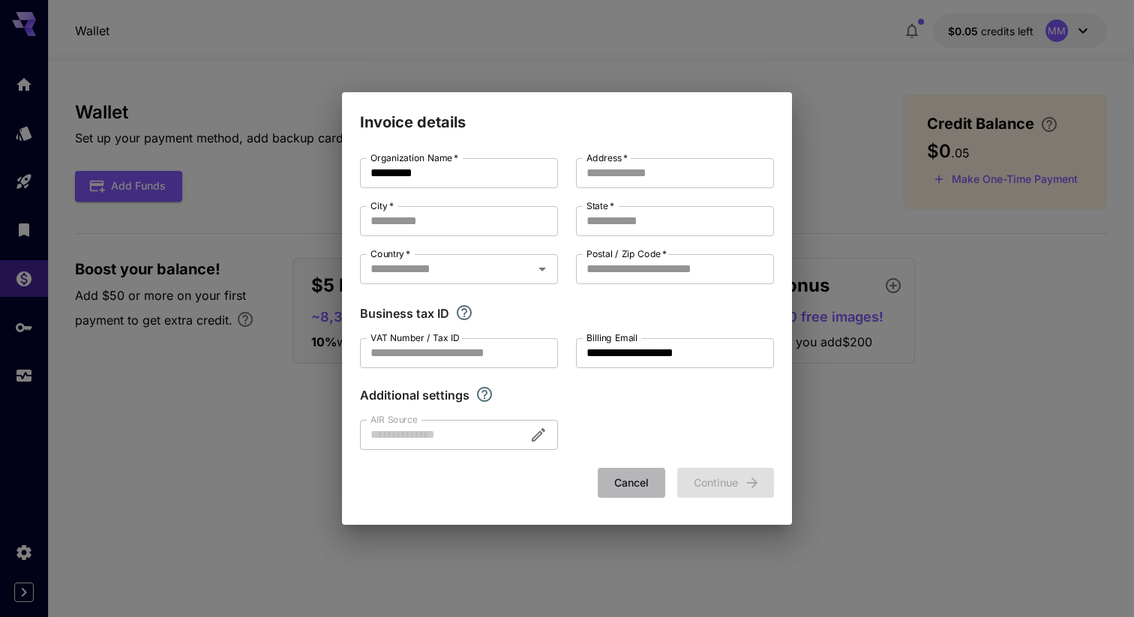 Image resolution: width=1134 pixels, height=617 pixels. Describe the element at coordinates (607, 157) in the screenshot. I see `label: Address` at that location.